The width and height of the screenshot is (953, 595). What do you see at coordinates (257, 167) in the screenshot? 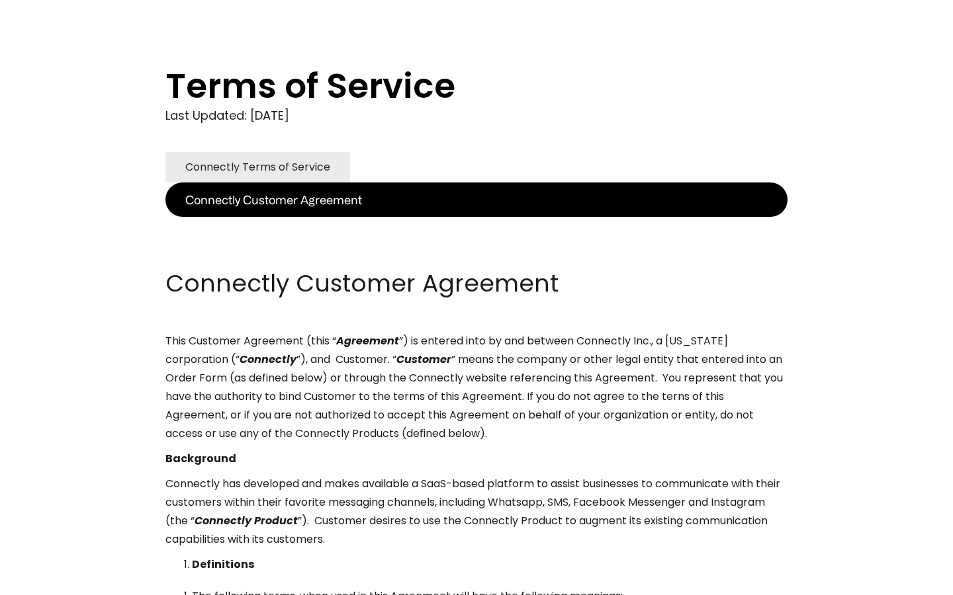
I see `div: Connectly Terms of Service` at bounding box center [257, 167].